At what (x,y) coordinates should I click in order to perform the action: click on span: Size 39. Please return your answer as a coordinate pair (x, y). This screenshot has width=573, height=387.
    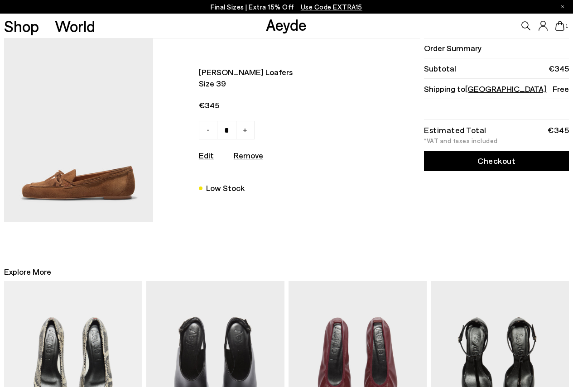
    Looking at the image, I should click on (280, 83).